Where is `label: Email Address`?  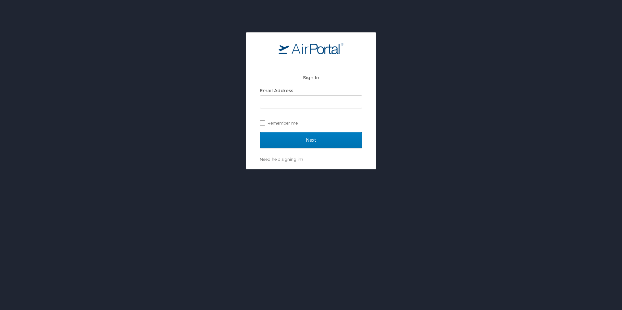 label: Email Address is located at coordinates (276, 90).